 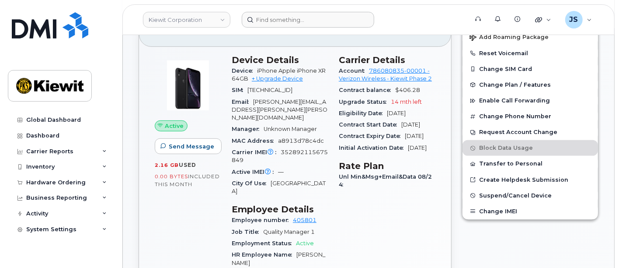 What do you see at coordinates (543, 20) in the screenshot?
I see `div: Quicklinks` at bounding box center [543, 20].